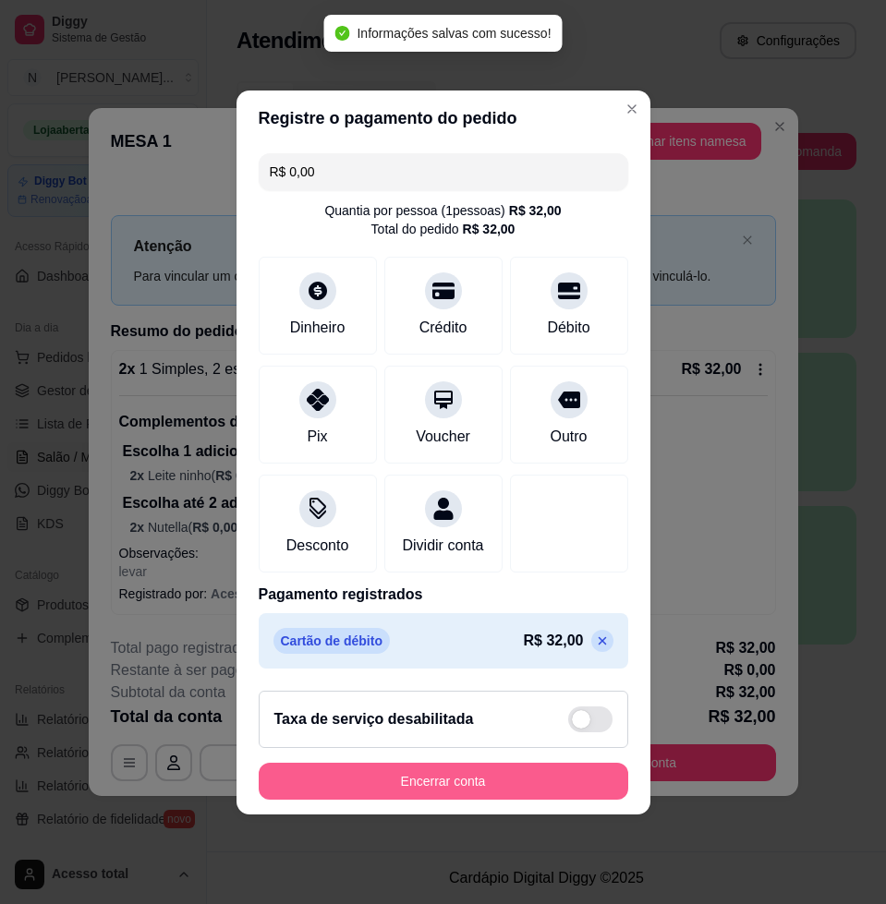  I want to click on p: Cartão de débito, so click(331, 641).